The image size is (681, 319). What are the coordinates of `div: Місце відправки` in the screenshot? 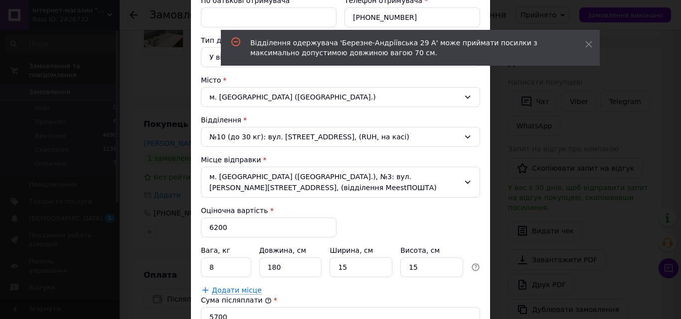 It's located at (340, 160).